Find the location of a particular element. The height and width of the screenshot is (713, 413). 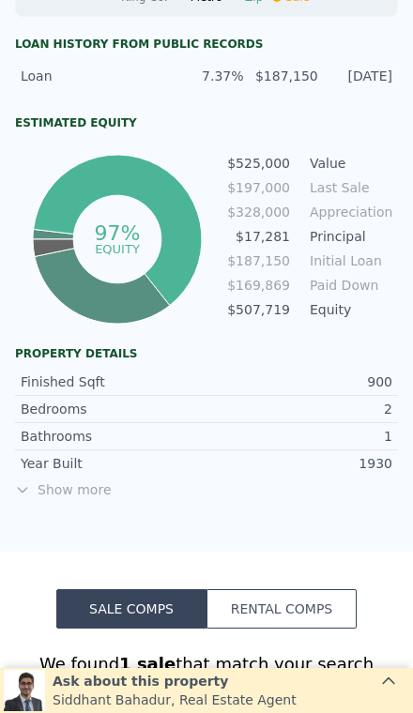

td: Last Sale is located at coordinates (348, 188).